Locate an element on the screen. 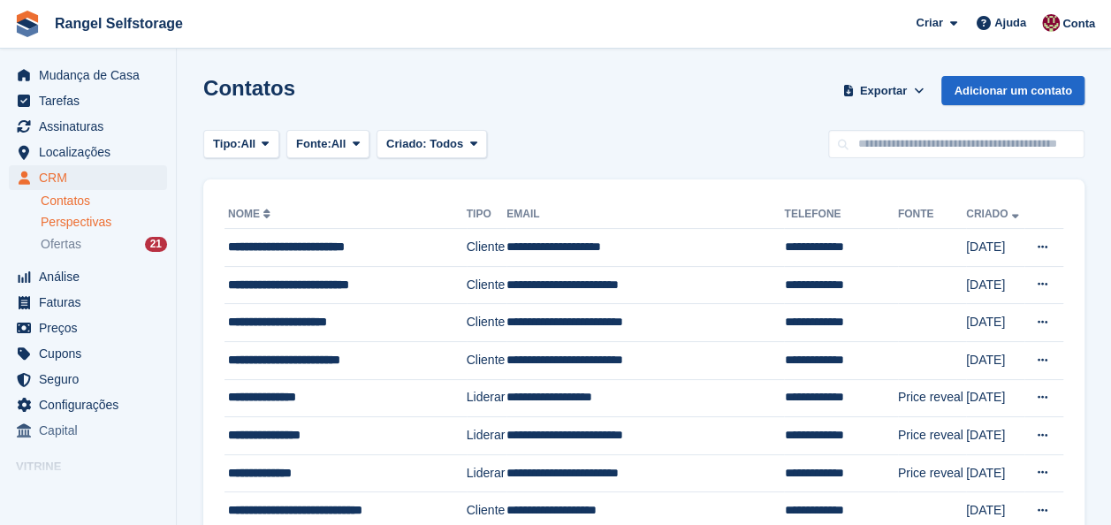  span: Conta is located at coordinates (1078, 24).